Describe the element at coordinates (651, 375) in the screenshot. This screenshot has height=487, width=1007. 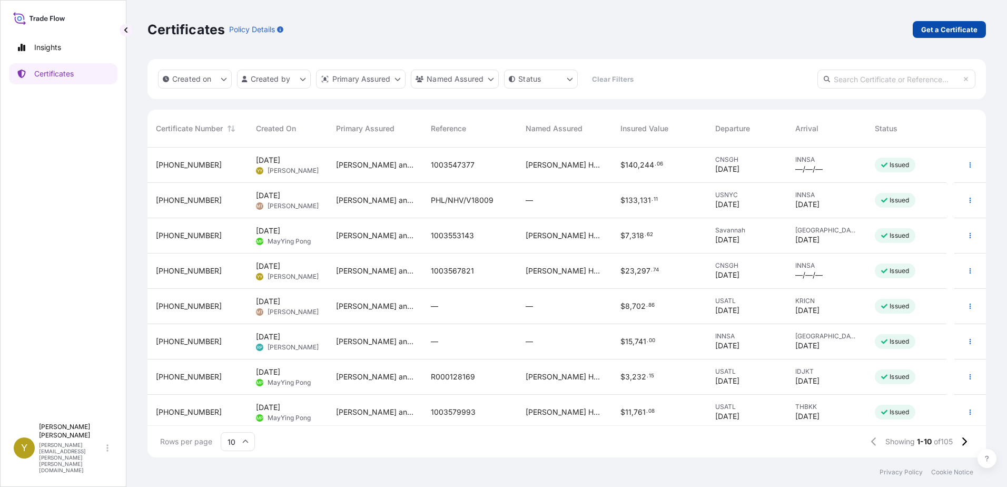
I see `span: 15` at that location.